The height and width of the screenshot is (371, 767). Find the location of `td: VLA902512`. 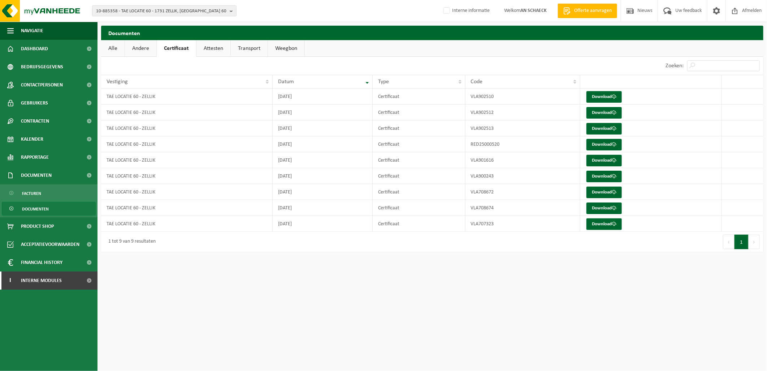

td: VLA902512 is located at coordinates (523, 112).